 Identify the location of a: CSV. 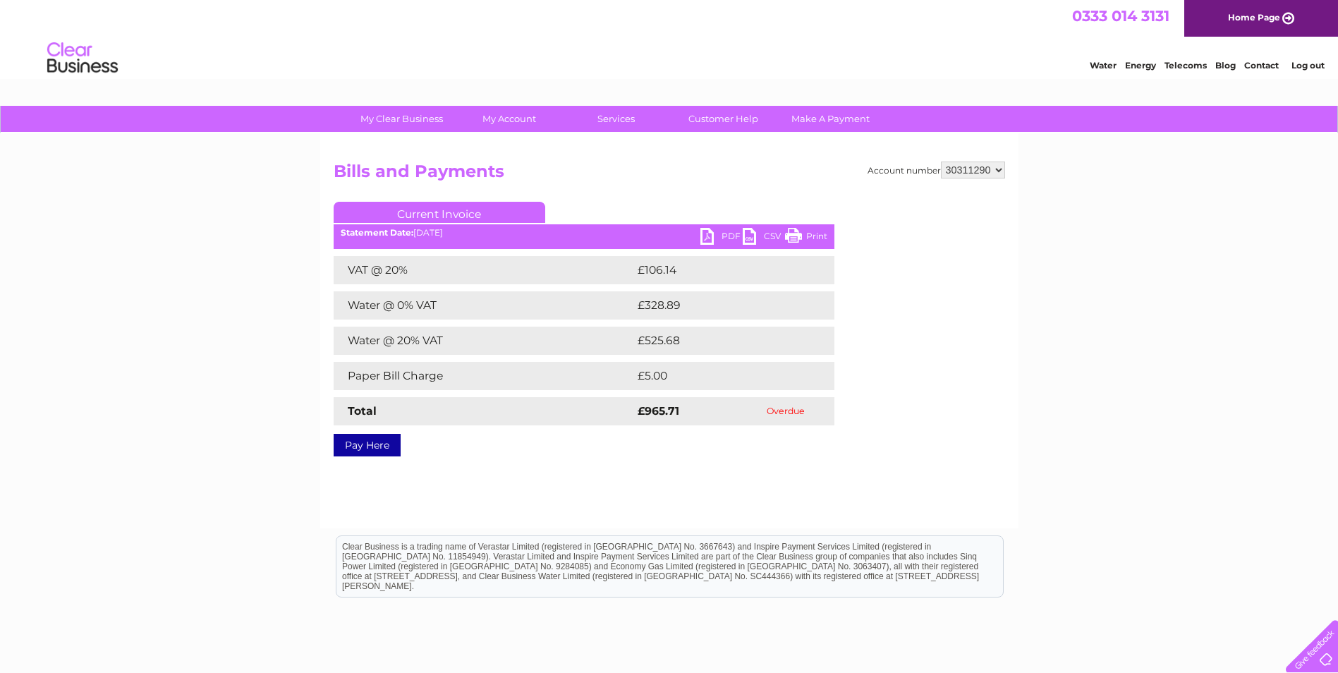
(764, 238).